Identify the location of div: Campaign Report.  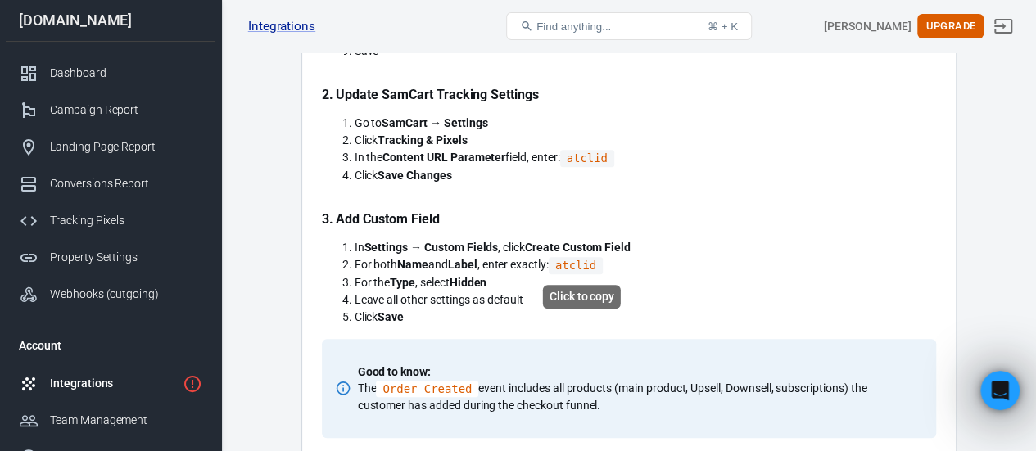
(126, 110).